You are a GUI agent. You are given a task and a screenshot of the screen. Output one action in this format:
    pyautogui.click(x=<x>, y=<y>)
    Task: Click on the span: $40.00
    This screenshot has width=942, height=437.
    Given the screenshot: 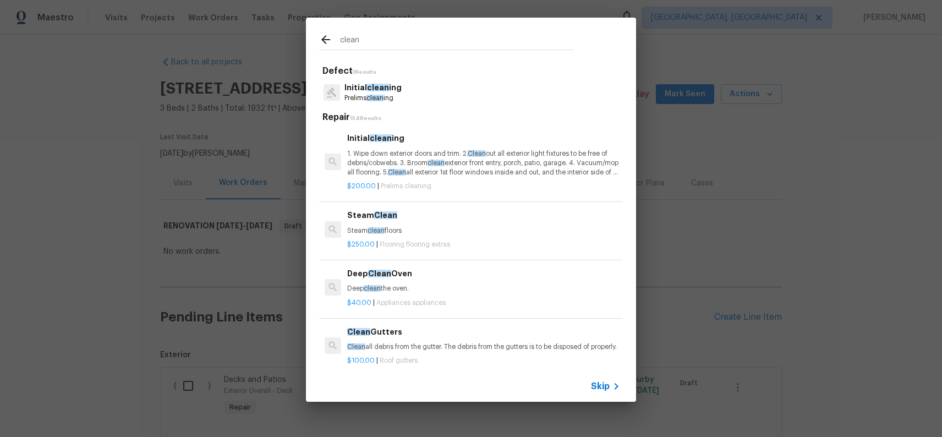 What is the action you would take?
    pyautogui.click(x=359, y=303)
    